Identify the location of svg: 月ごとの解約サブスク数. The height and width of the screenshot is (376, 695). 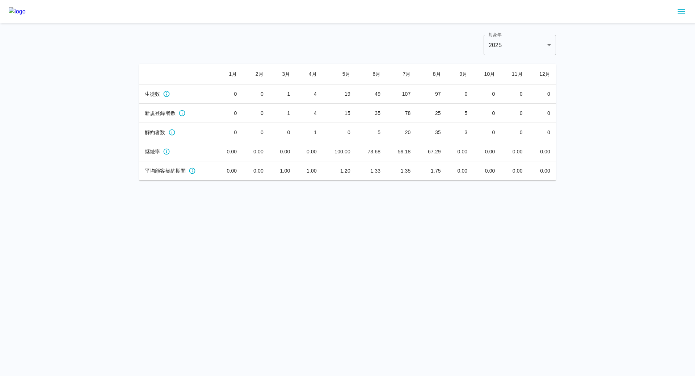
(172, 132).